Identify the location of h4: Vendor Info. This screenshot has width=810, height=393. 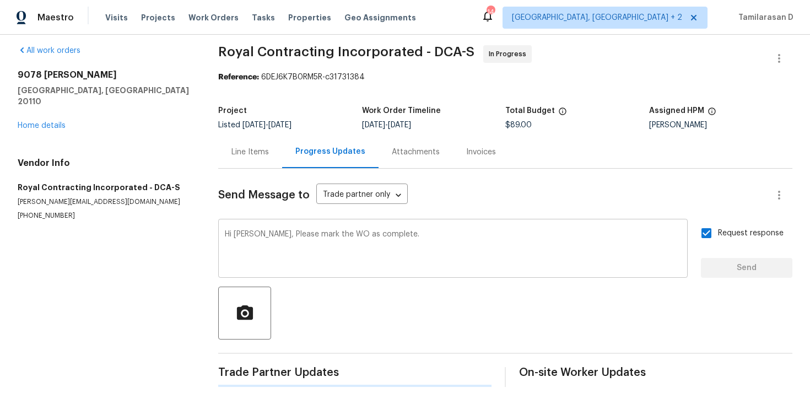
(105, 163).